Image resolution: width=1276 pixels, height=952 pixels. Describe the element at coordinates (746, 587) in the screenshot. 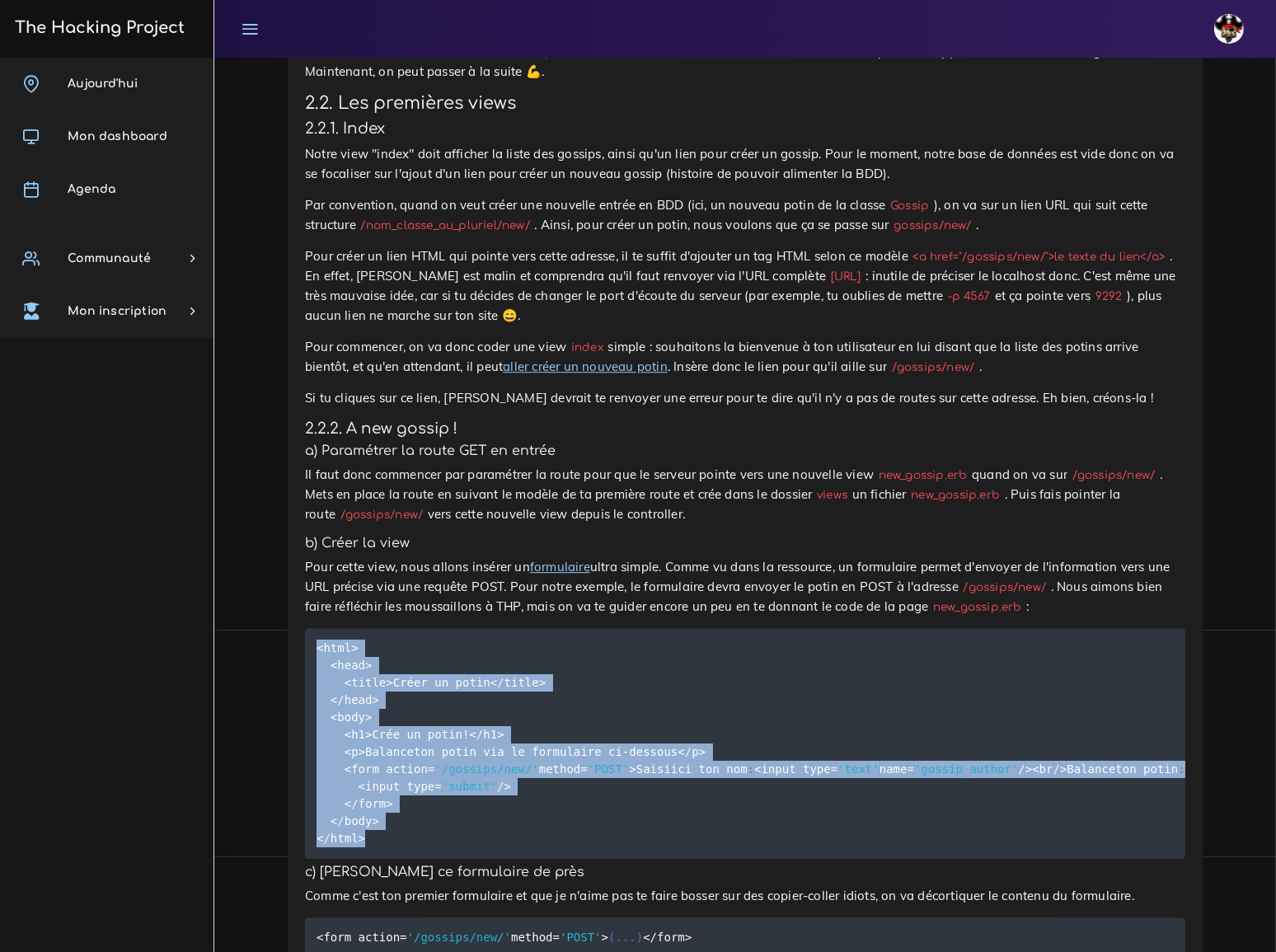

I see `p: Pour cette view, nous allons insérer un ultra simple. Comme vu dans la ressource, un formulaire p...` at that location.